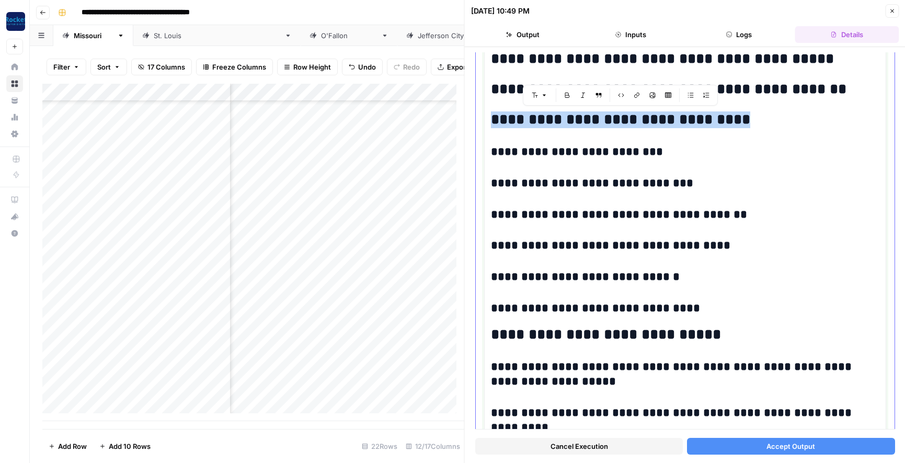 This screenshot has width=905, height=463. Describe the element at coordinates (15, 200) in the screenshot. I see `a: AirOps Academy` at that location.